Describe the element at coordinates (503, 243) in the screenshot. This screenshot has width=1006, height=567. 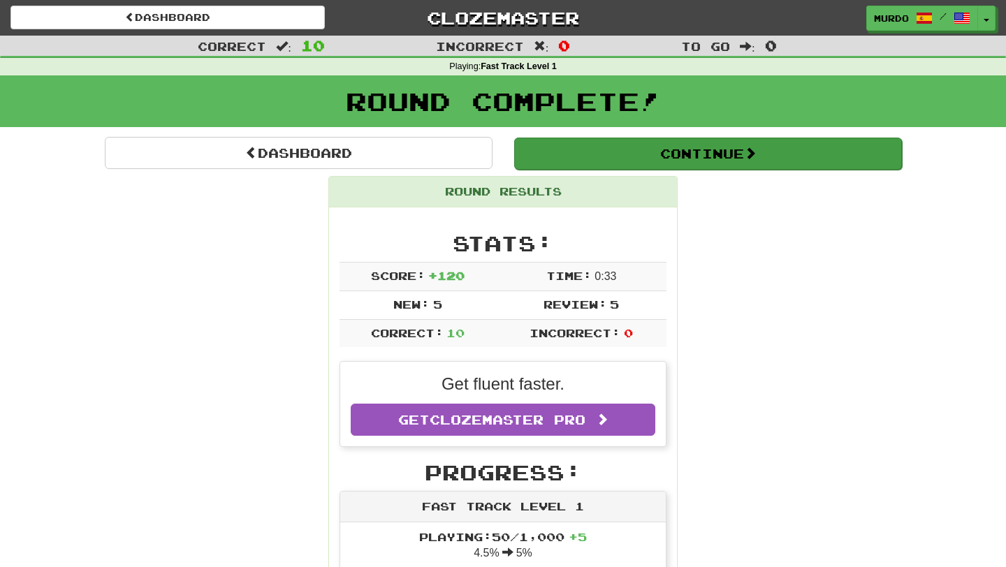
I see `h2: Stats:` at that location.